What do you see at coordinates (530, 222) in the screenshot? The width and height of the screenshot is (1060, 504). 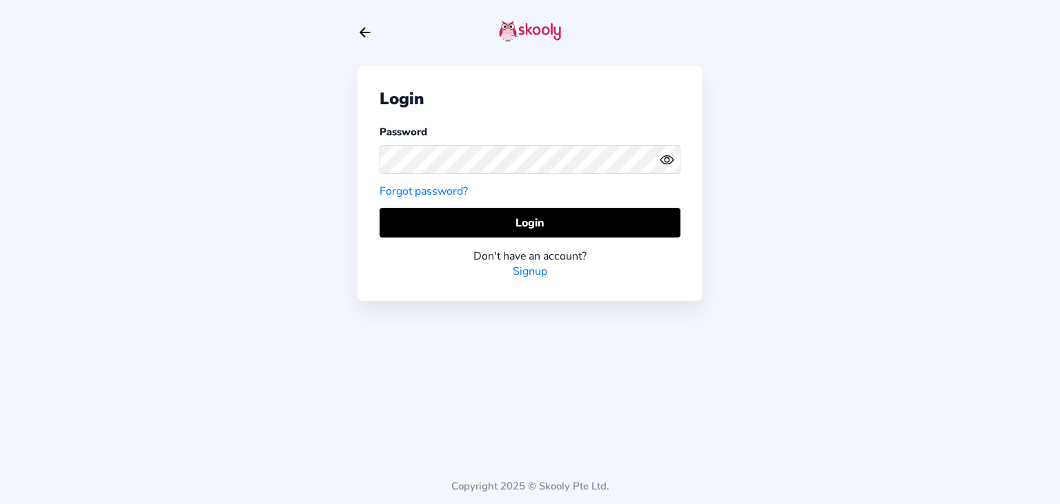 I see `button: Login` at bounding box center [530, 222].